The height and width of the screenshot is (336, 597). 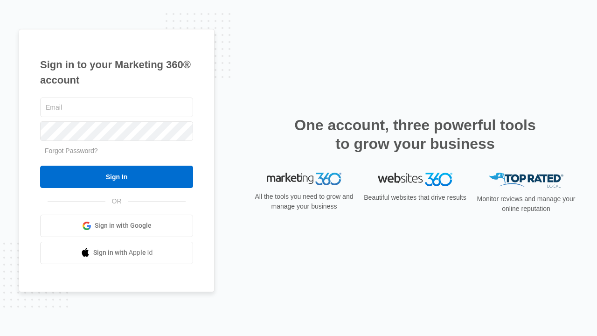 I want to click on h2: One account, three powerful tools to grow your business, so click(x=415, y=134).